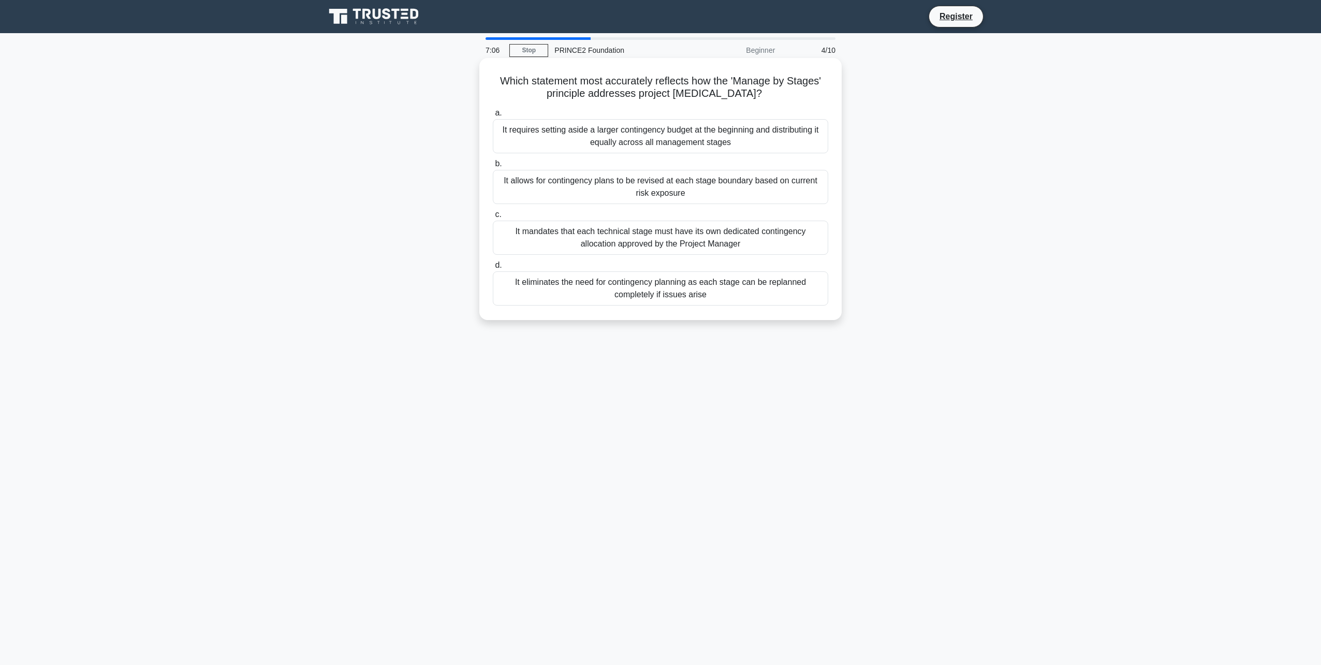 The width and height of the screenshot is (1321, 665). What do you see at coordinates (661, 238) in the screenshot?
I see `div: It mandates that each technical stage must have its own dedicated contingency allocation approved...` at bounding box center [661, 238].